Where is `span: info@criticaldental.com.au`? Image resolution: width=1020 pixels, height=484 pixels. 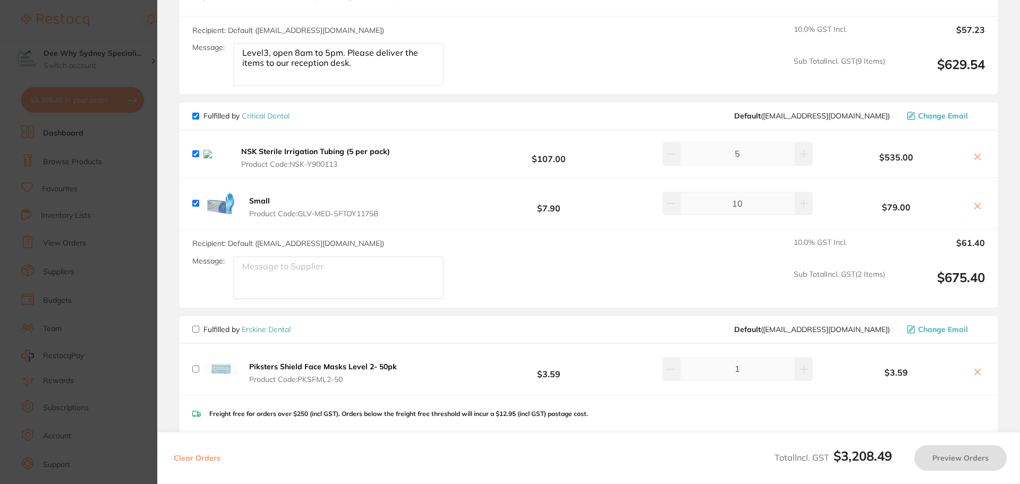
span: info@criticaldental.com.au is located at coordinates (812, 116).